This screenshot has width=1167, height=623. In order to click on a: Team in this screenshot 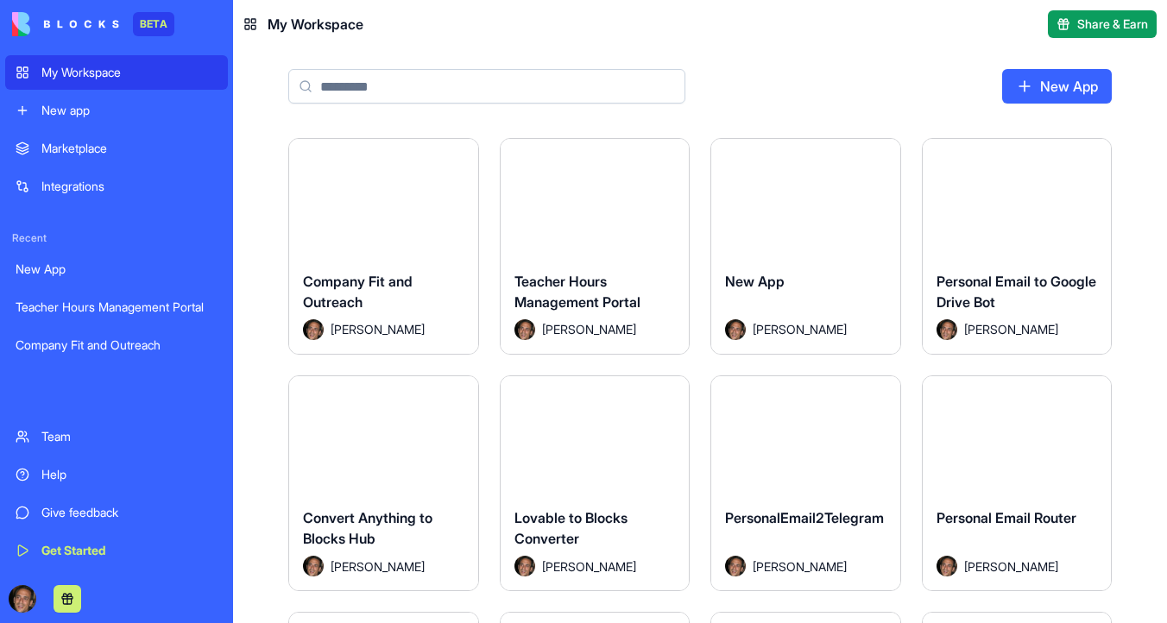, I will do `click(117, 437)`.